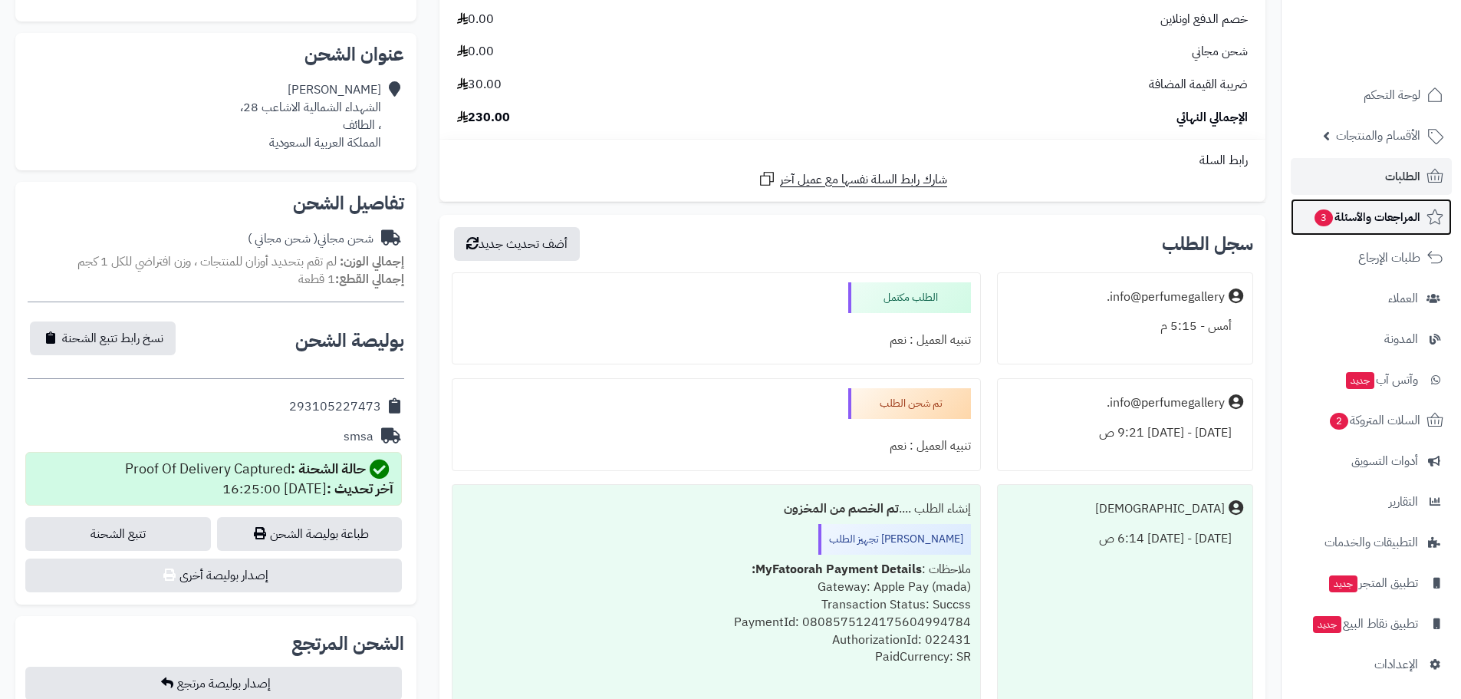 Image resolution: width=1461 pixels, height=699 pixels. What do you see at coordinates (1371, 420) in the screenshot?
I see `a: السلات المتروكة2` at bounding box center [1371, 420].